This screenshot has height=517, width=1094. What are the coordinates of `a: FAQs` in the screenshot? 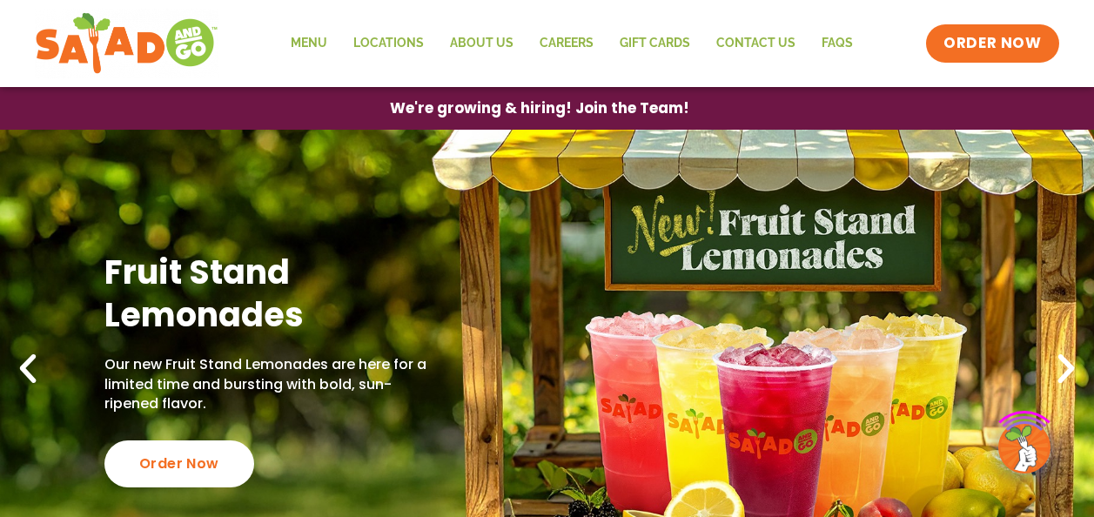 It's located at (837, 43).